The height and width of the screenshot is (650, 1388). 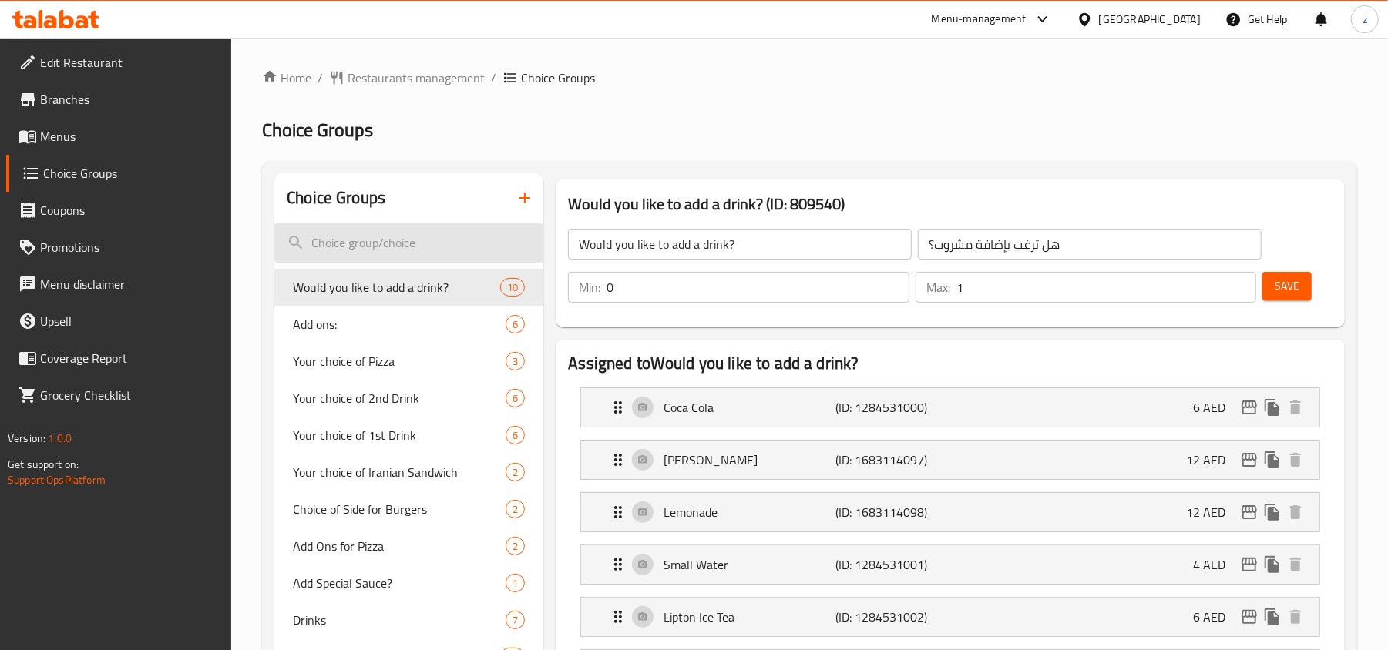 I want to click on button: Save, so click(x=1287, y=286).